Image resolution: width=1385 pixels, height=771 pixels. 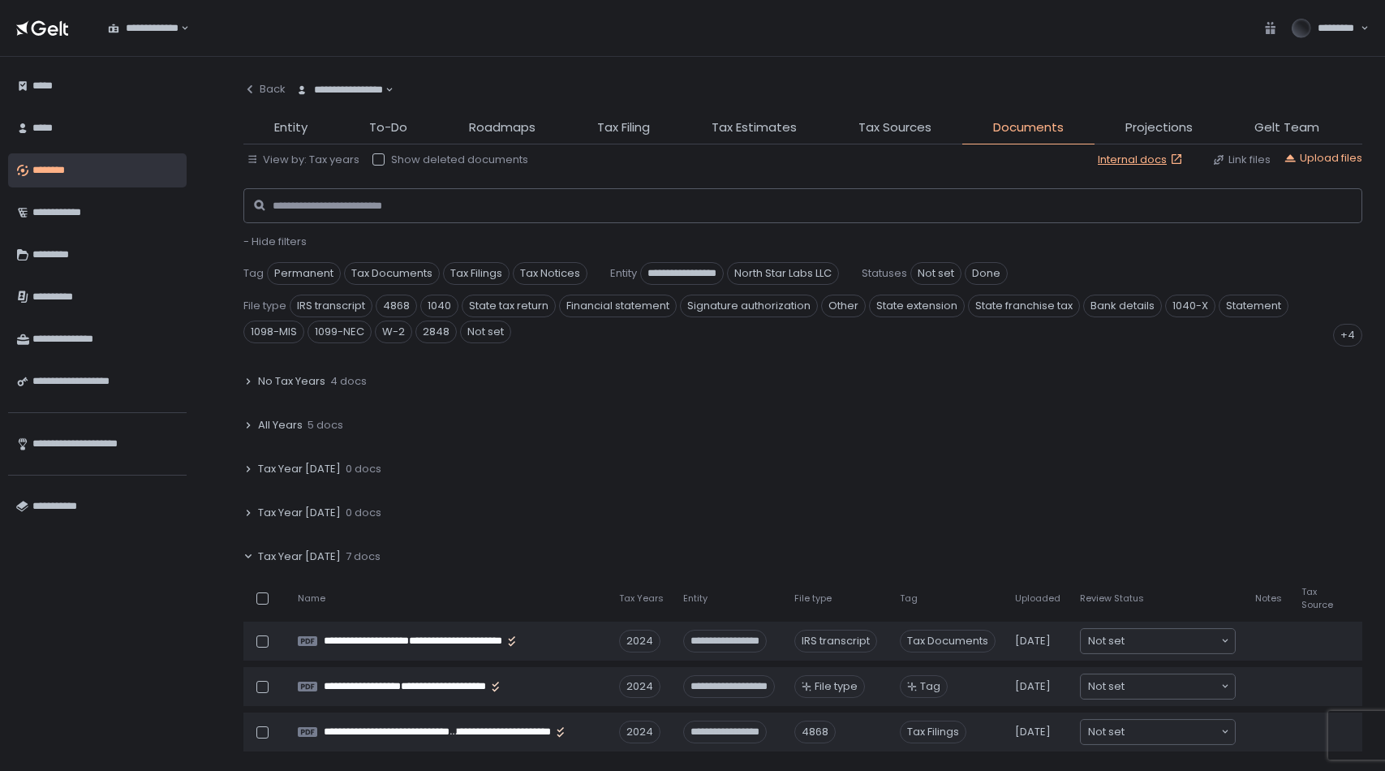 What do you see at coordinates (1190, 306) in the screenshot?
I see `span: 1040-X` at bounding box center [1190, 306].